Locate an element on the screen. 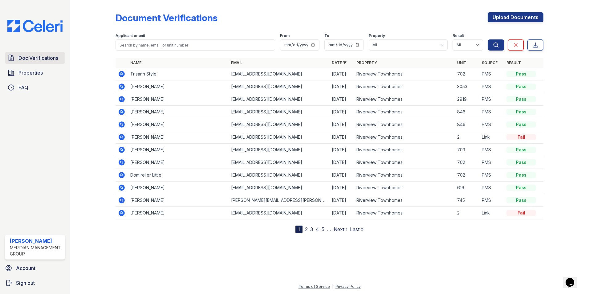 This screenshot has height=294, width=589. a: Result is located at coordinates (514, 63).